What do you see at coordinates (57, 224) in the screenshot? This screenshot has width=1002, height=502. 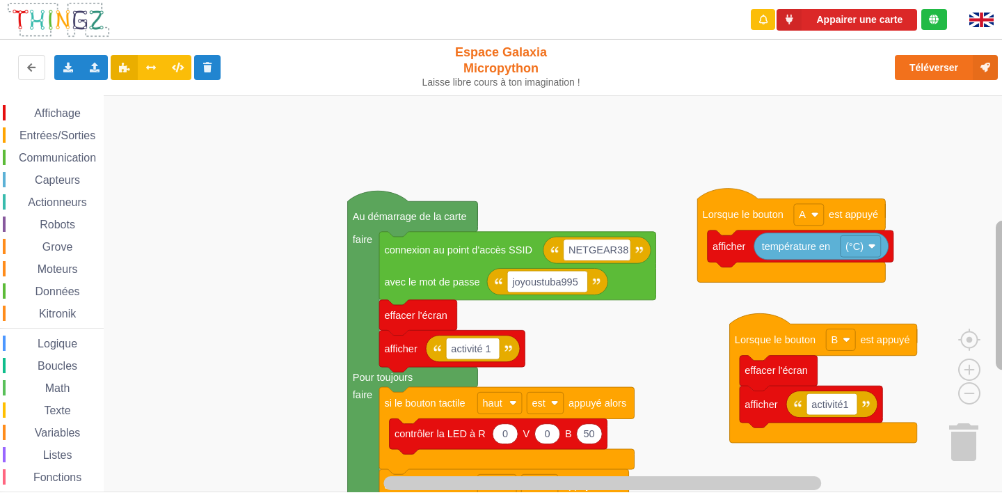 I see `span: Robots` at bounding box center [57, 224].